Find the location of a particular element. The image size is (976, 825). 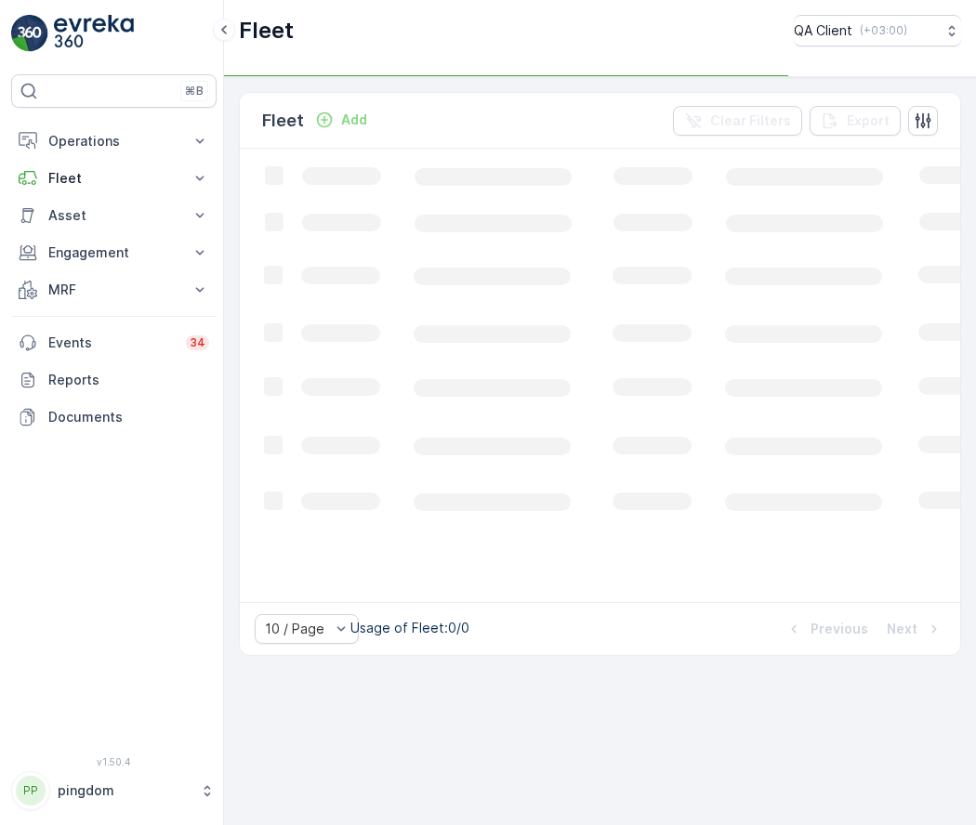

button: Previous is located at coordinates (826, 629).